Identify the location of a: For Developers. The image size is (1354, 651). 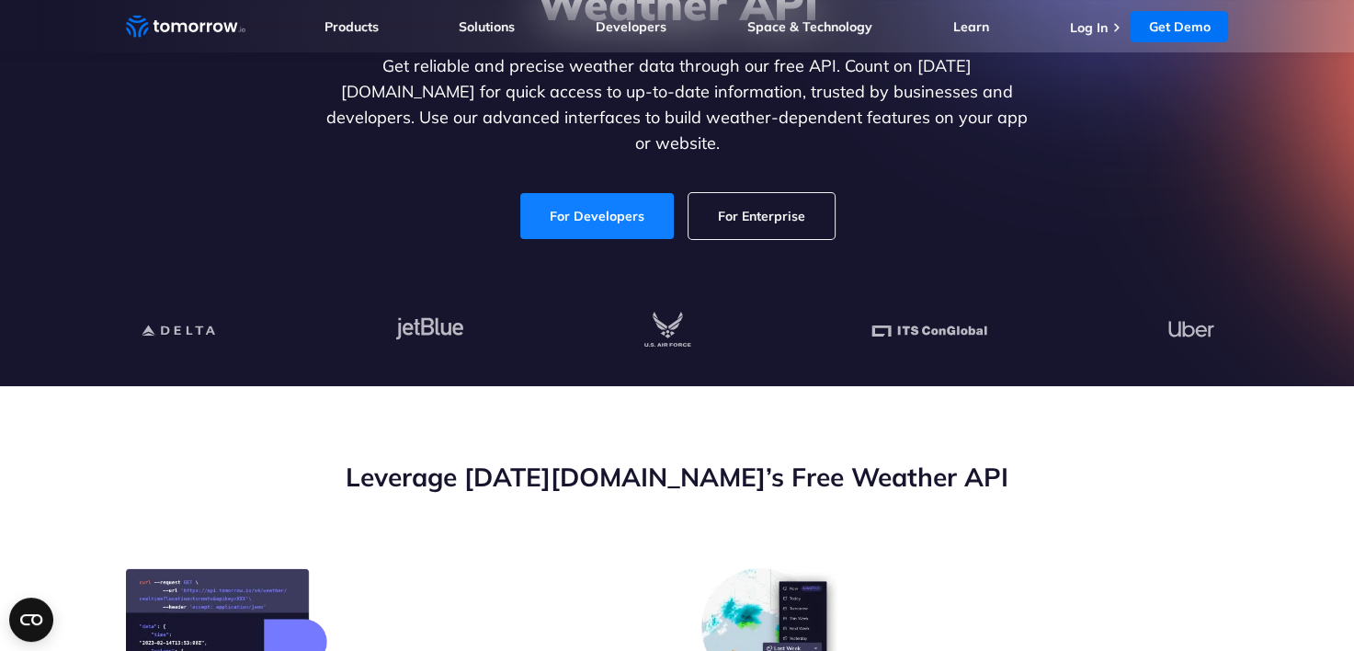
(596, 216).